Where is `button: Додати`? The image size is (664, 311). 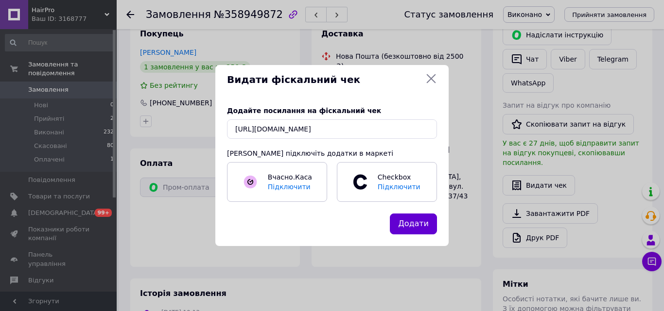
button: Додати is located at coordinates (413, 224).